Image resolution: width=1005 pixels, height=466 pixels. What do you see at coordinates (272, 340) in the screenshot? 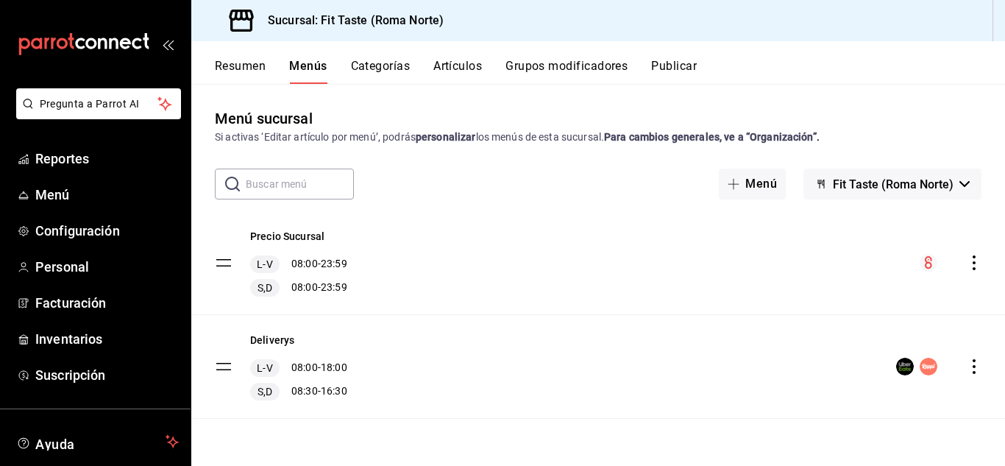
I see `button: Deliverys` at bounding box center [272, 340].